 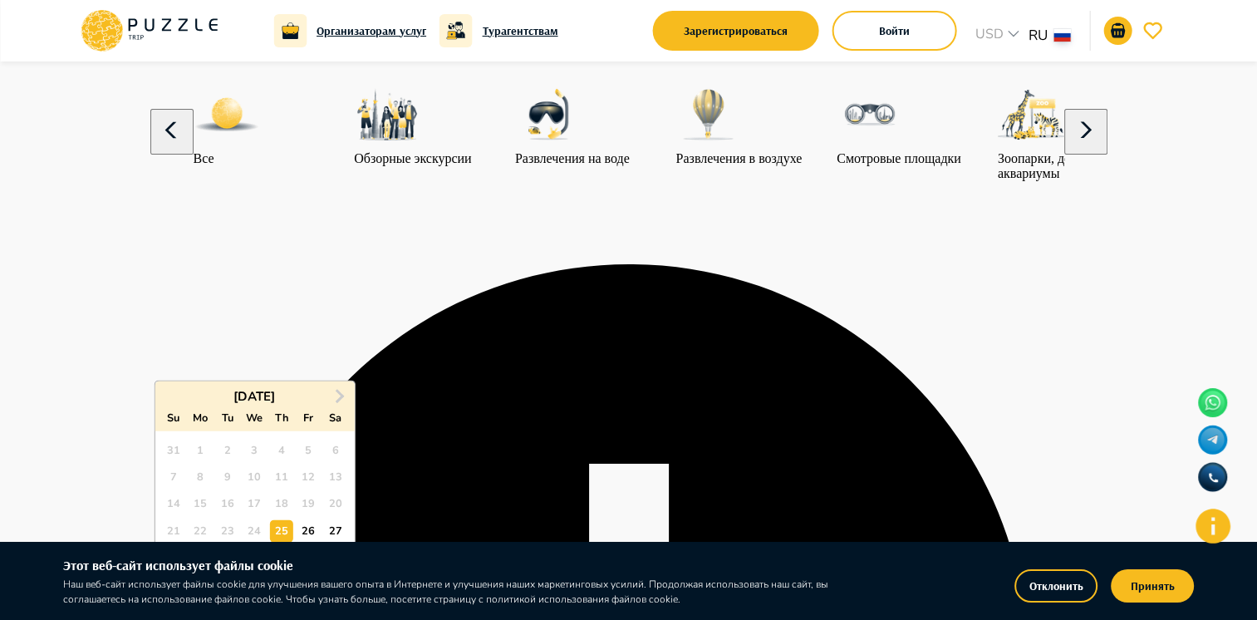 What do you see at coordinates (254, 449) in the screenshot?
I see `div: Not available Wednesday, September 3rd, 2025` at bounding box center [254, 449].